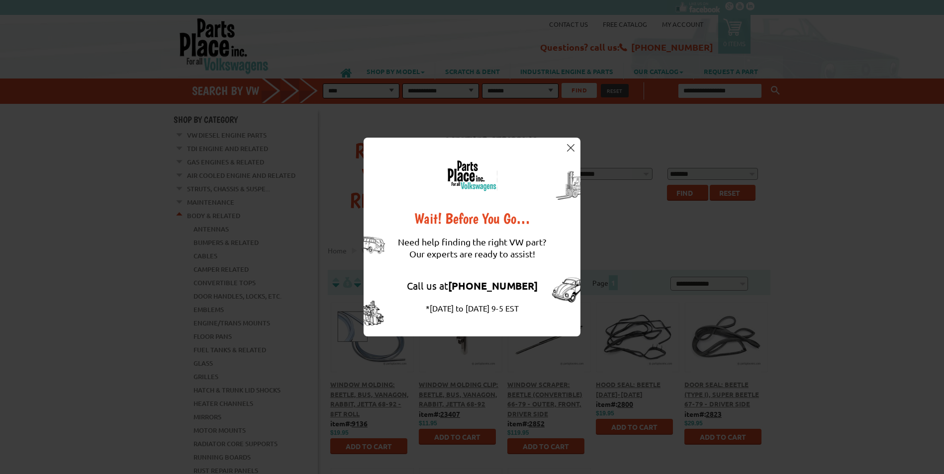 The image size is (944, 474). What do you see at coordinates (472, 248) in the screenshot?
I see `div: Need help finding the right VW part? Our experts are ready to assist!` at bounding box center [472, 248].